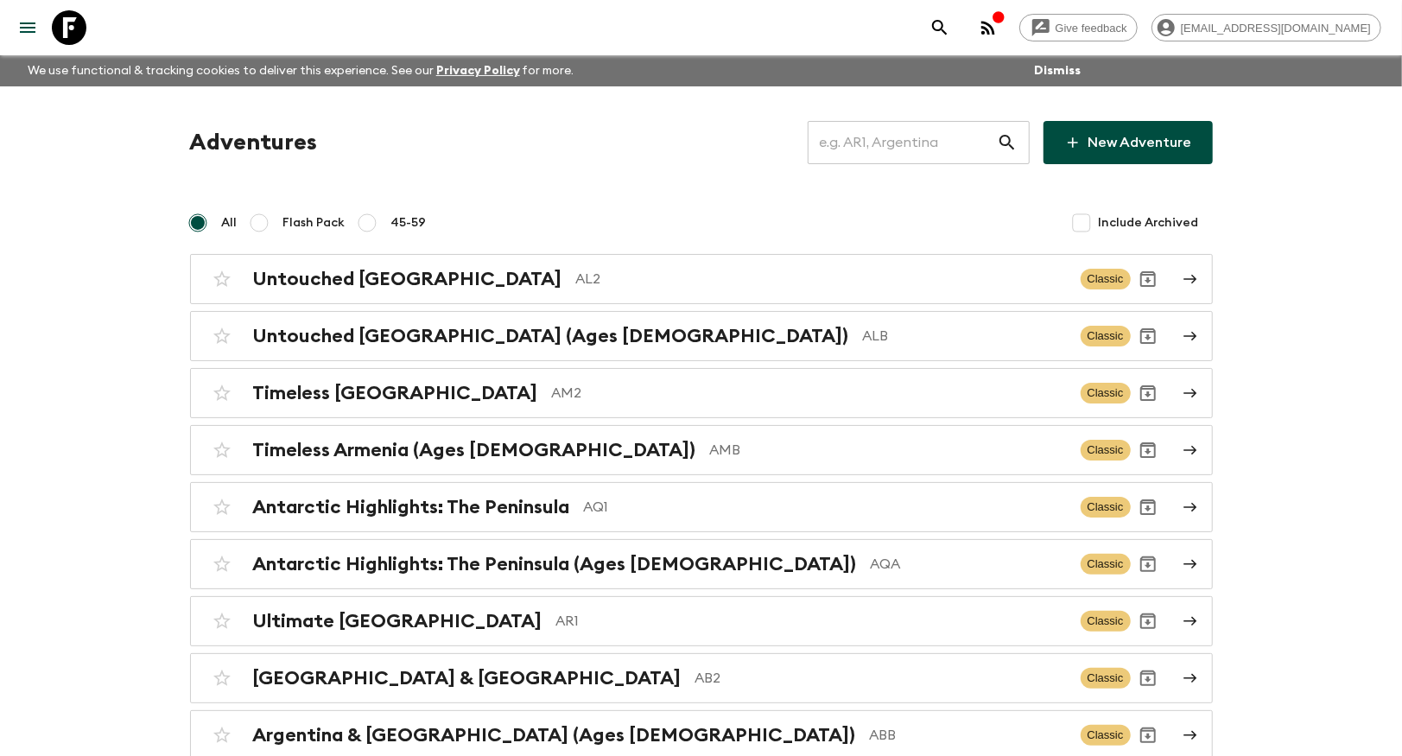  What do you see at coordinates (254, 143) in the screenshot?
I see `h1: Adventures` at bounding box center [254, 143].